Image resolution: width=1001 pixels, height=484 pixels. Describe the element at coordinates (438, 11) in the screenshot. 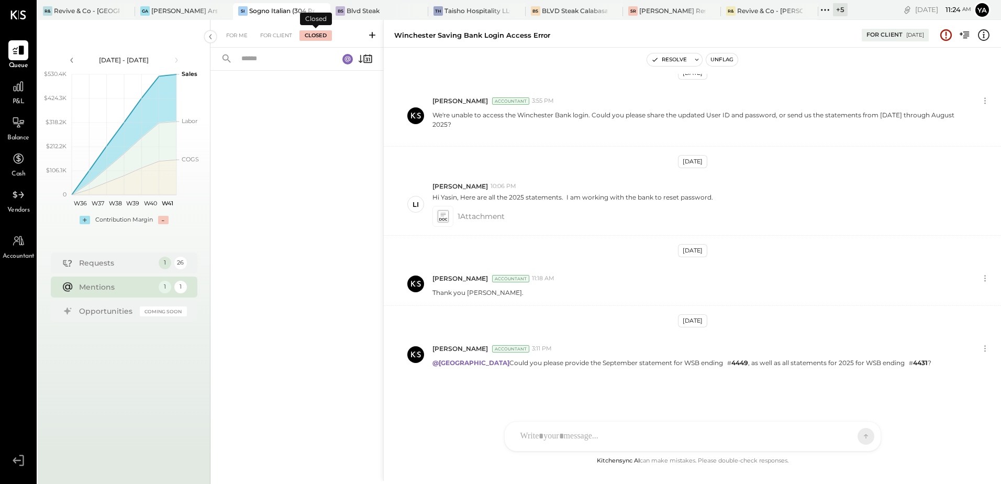

I see `div: TH` at that location.